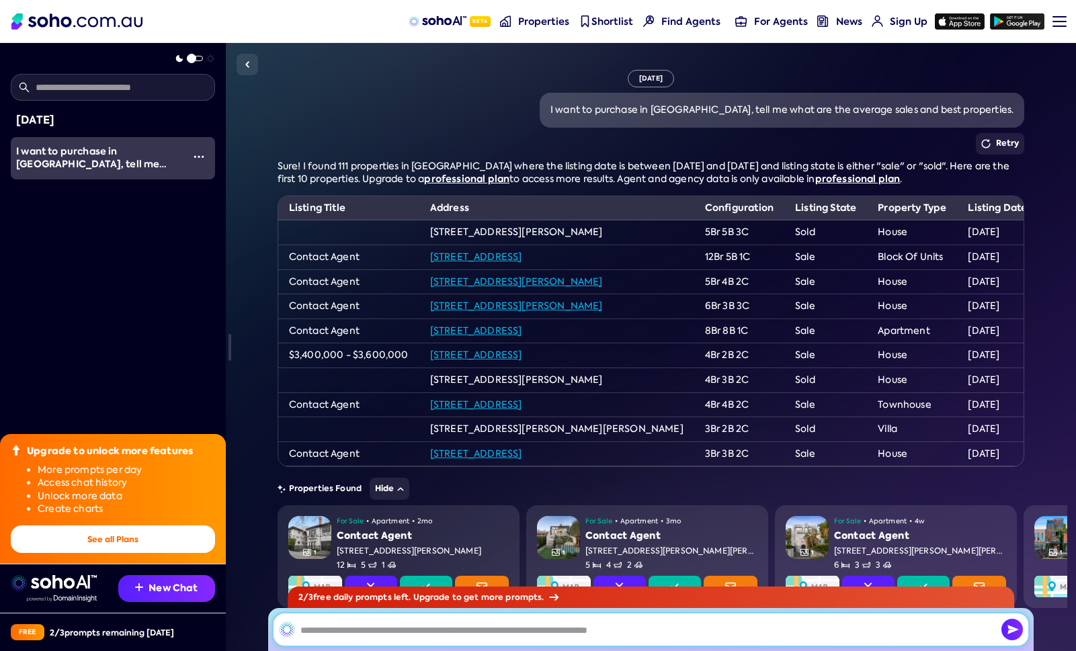 The height and width of the screenshot is (651, 1076). What do you see at coordinates (555, 598) in the screenshot?
I see `img: Arrow icon` at bounding box center [555, 598].